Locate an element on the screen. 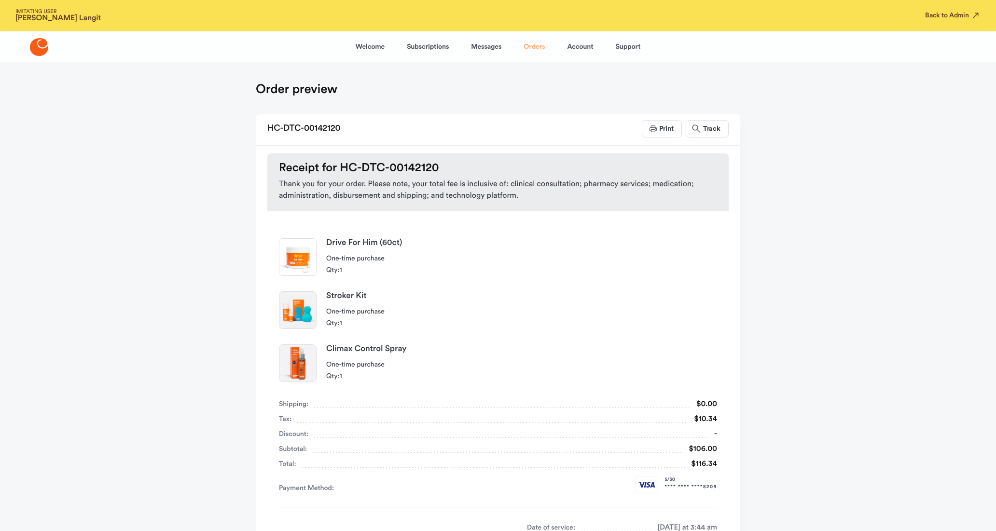 Image resolution: width=996 pixels, height=531 pixels. span: Subtotal: is located at coordinates (293, 449).